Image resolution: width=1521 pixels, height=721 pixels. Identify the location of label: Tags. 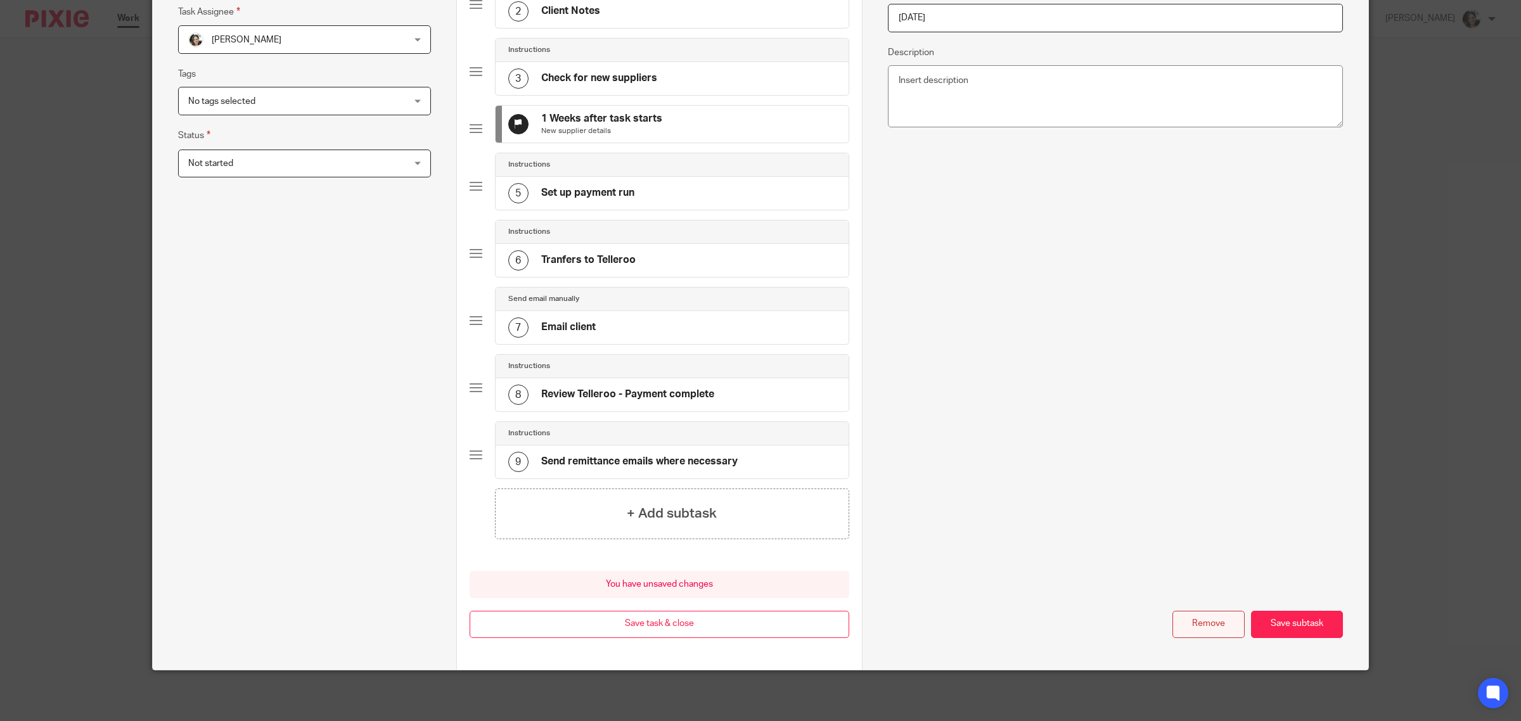
(187, 74).